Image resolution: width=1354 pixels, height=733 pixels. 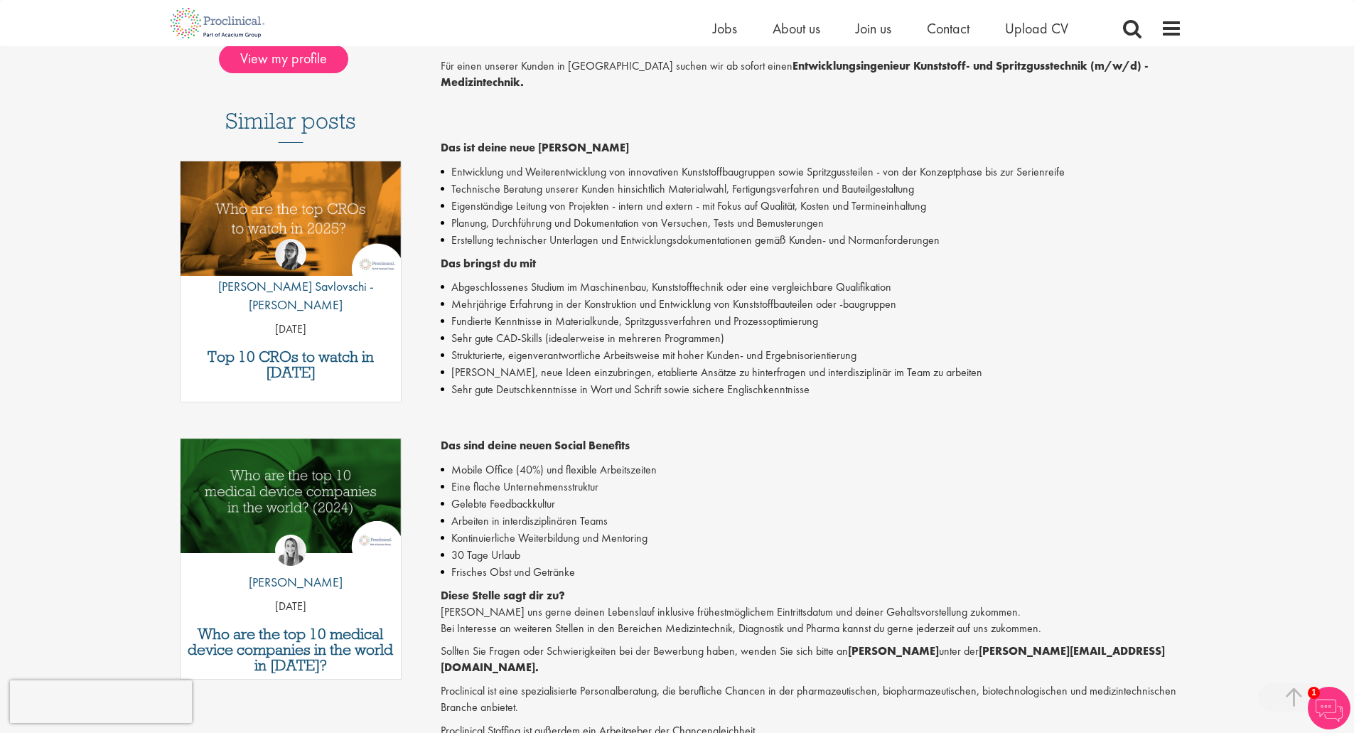 What do you see at coordinates (811, 521) in the screenshot?
I see `li: Arbeiten in interdisziplinären Teams` at bounding box center [811, 521].